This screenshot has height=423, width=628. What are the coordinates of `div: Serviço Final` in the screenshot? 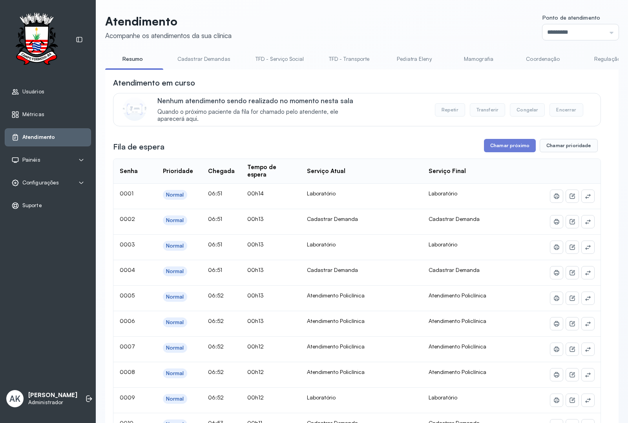 It's located at (447, 171).